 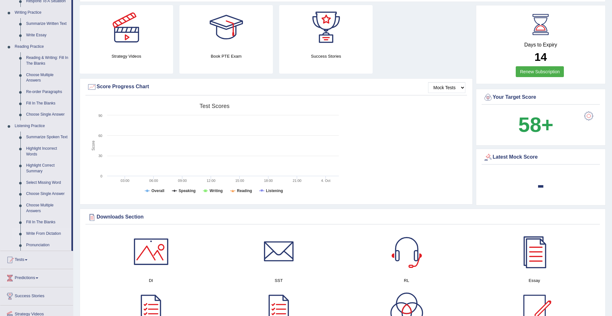 I want to click on a: Reading & Writing: Fill In The Blanks, so click(x=47, y=61).